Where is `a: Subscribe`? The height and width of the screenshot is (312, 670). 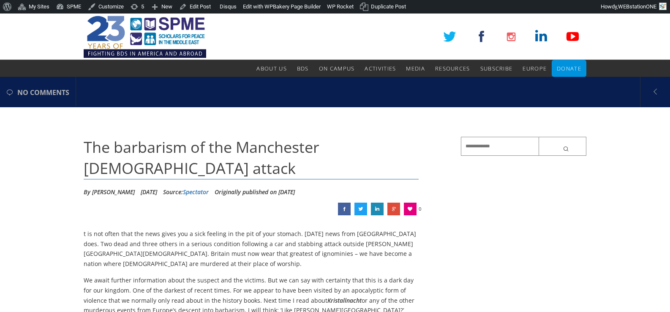
a: Subscribe is located at coordinates (496, 68).